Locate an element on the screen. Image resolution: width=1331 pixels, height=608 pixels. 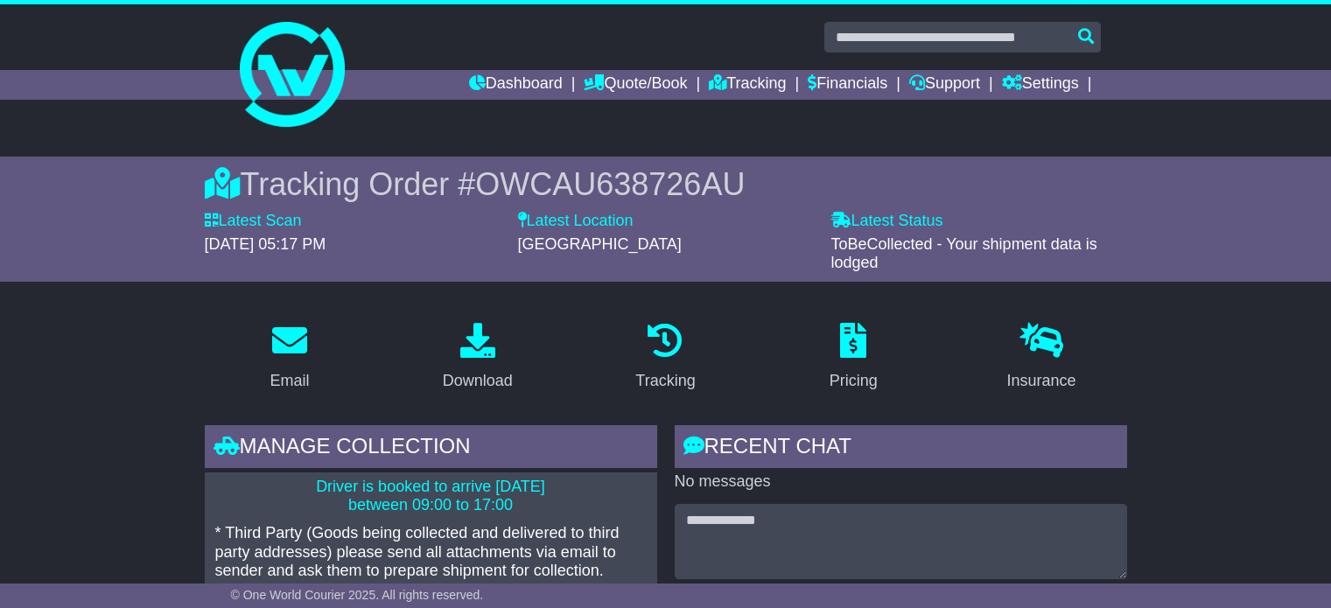
a: Pricing is located at coordinates (853, 358).